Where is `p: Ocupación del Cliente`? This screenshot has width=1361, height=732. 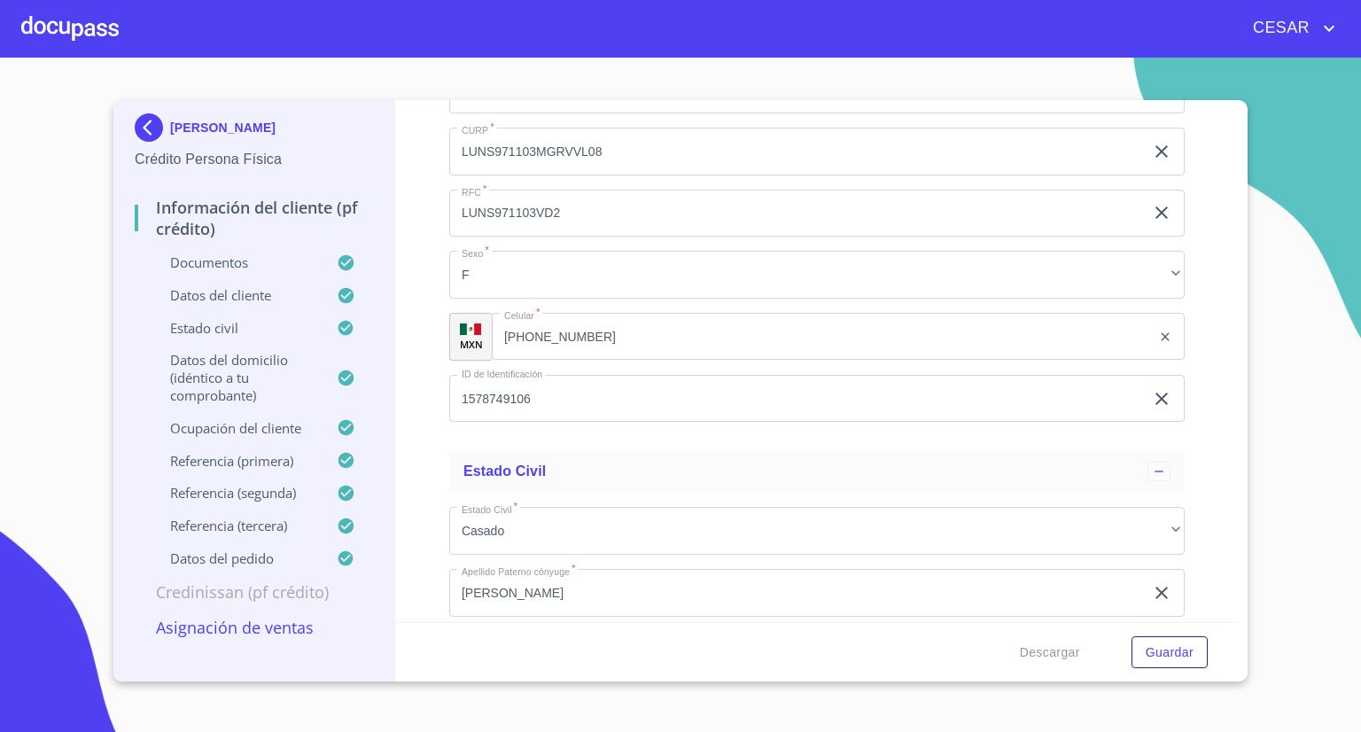
p: Ocupación del Cliente is located at coordinates (236, 428).